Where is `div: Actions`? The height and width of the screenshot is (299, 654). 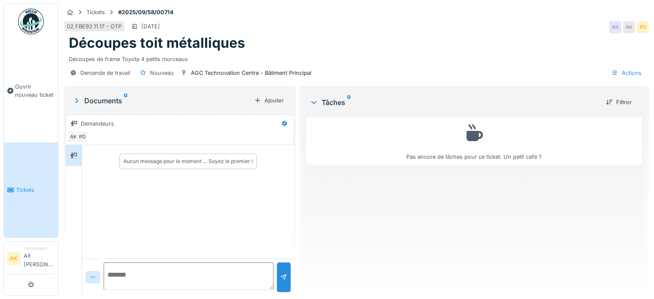
div: Actions is located at coordinates (627, 73).